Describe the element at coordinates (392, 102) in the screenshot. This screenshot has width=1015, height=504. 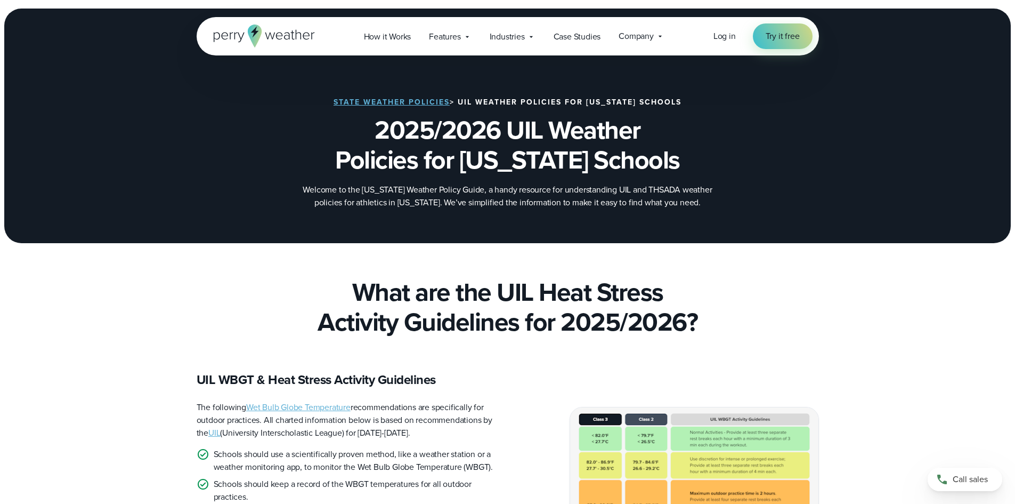
I see `a: State Weather Policies` at that location.